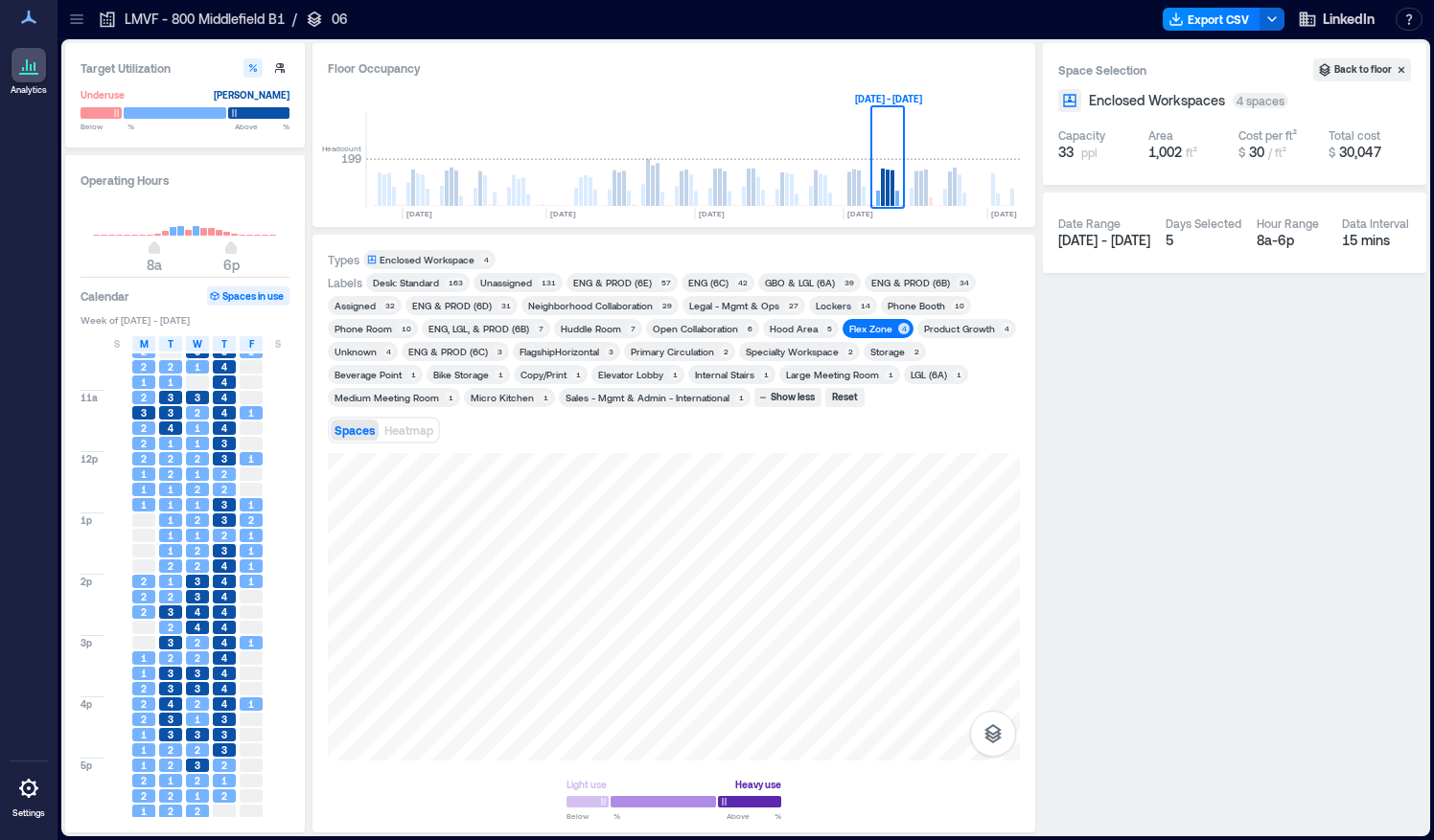  What do you see at coordinates (594, 816) in the screenshot?
I see `span: Below %` at bounding box center [594, 816].